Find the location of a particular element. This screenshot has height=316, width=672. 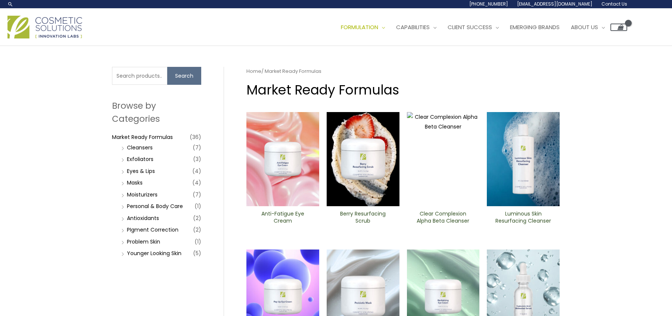

img: Anti Fatigue Eye Cream is located at coordinates (283, 159).